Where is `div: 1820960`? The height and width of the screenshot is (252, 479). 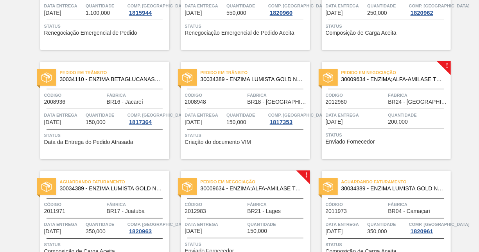 div: 1820960 is located at coordinates (281, 13).